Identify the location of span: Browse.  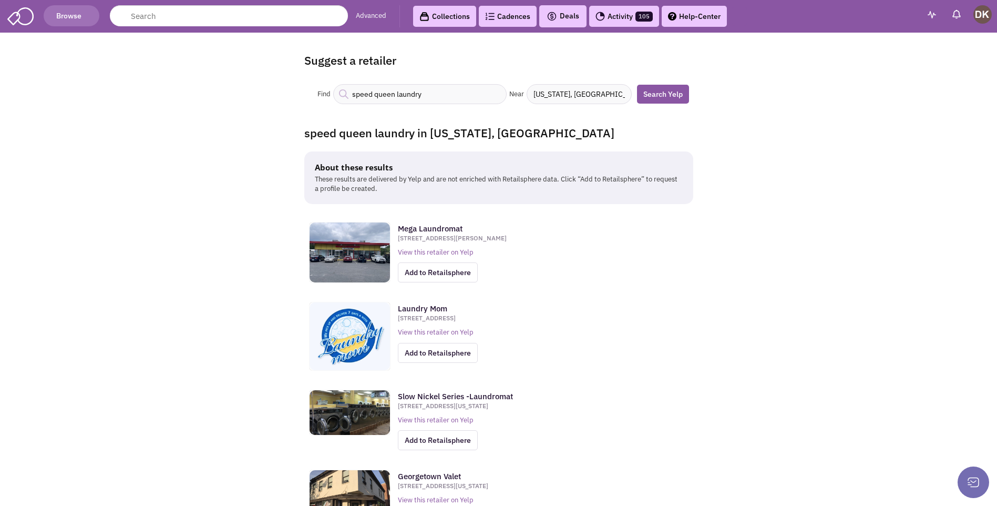
(71, 16).